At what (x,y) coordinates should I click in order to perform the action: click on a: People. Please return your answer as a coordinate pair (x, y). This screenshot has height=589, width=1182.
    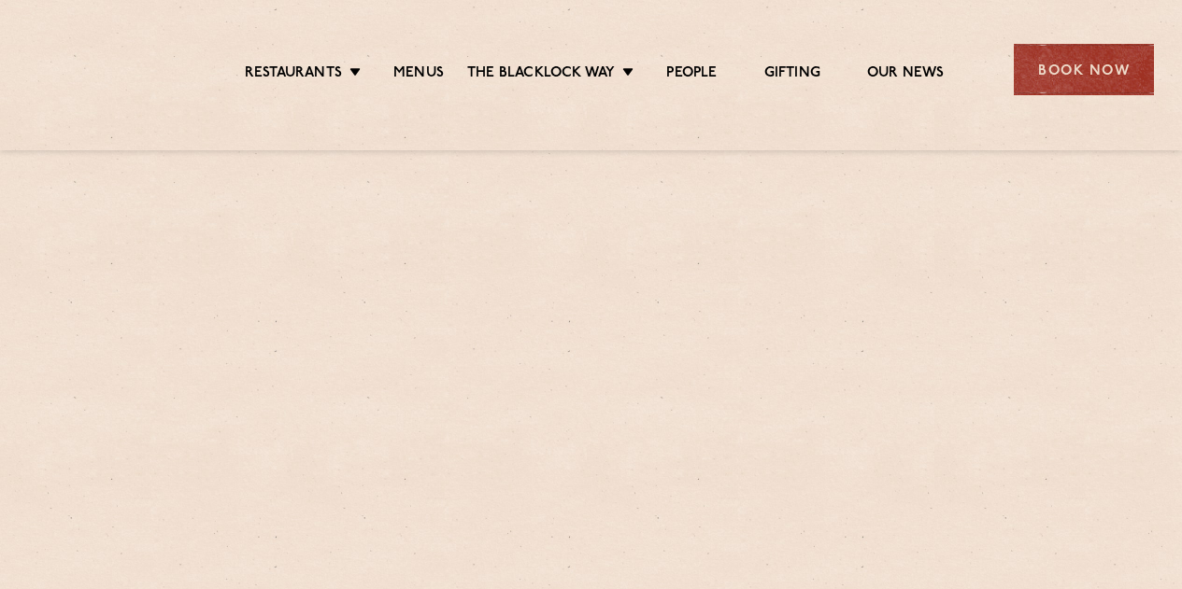
    Looking at the image, I should click on (691, 75).